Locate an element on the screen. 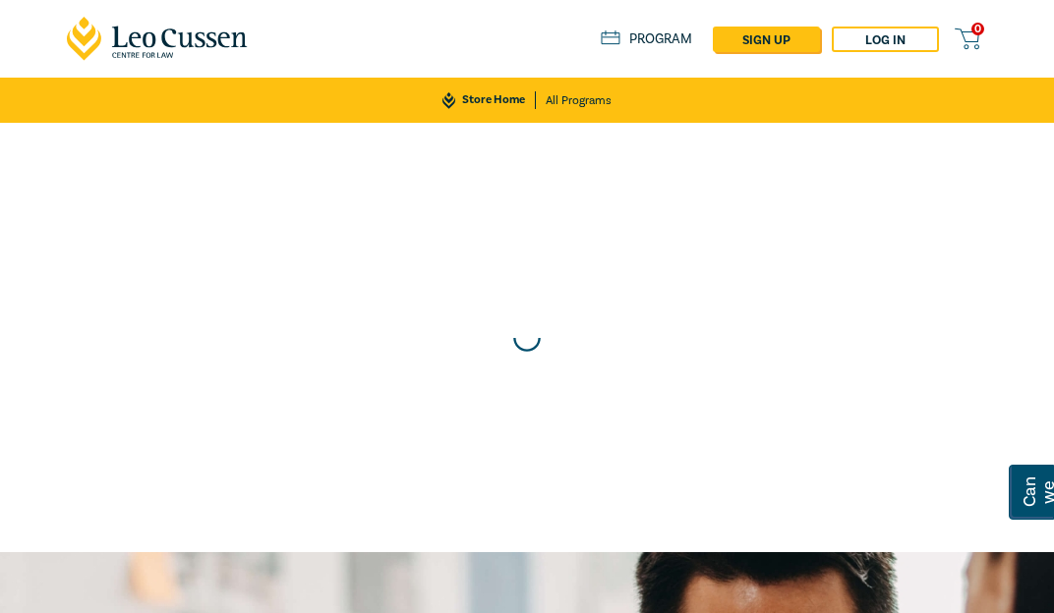 The height and width of the screenshot is (613, 1054). a: Store Home is located at coordinates (488, 100).